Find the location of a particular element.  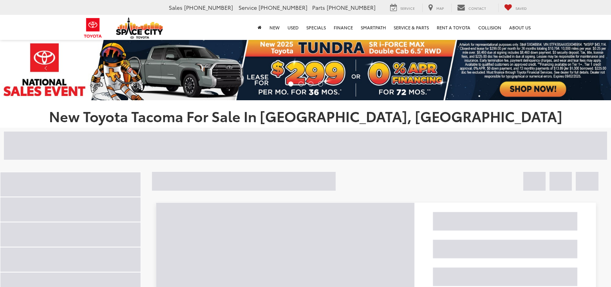

span: Map is located at coordinates (440, 8).